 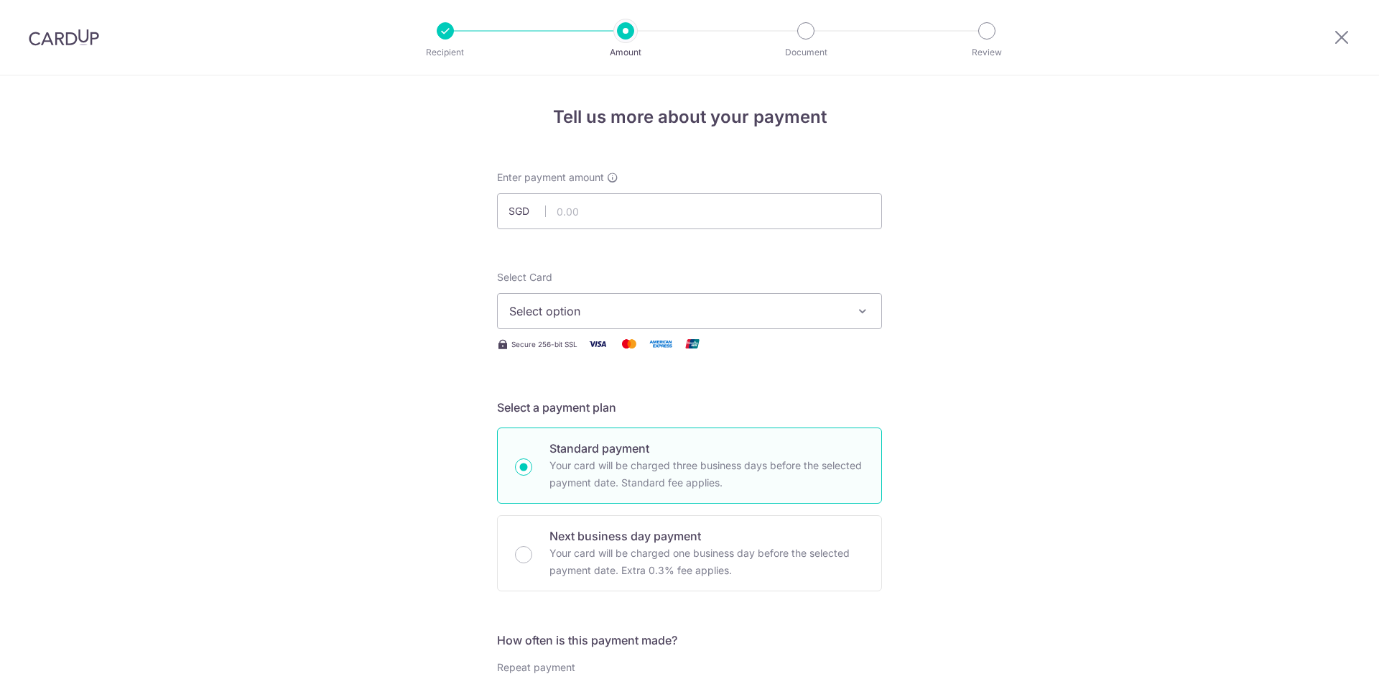 I want to click on img: Visa, so click(x=598, y=343).